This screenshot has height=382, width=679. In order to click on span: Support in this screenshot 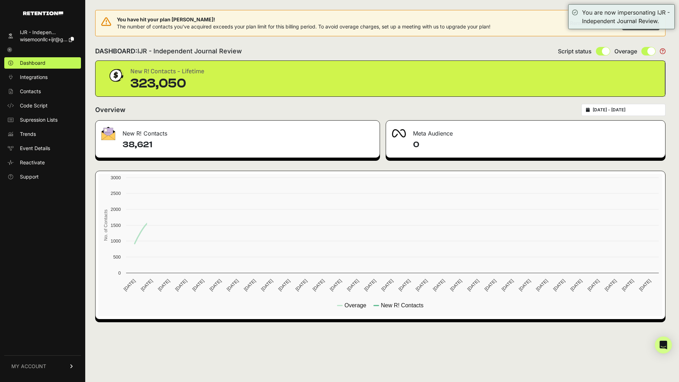, I will do `click(29, 177)`.